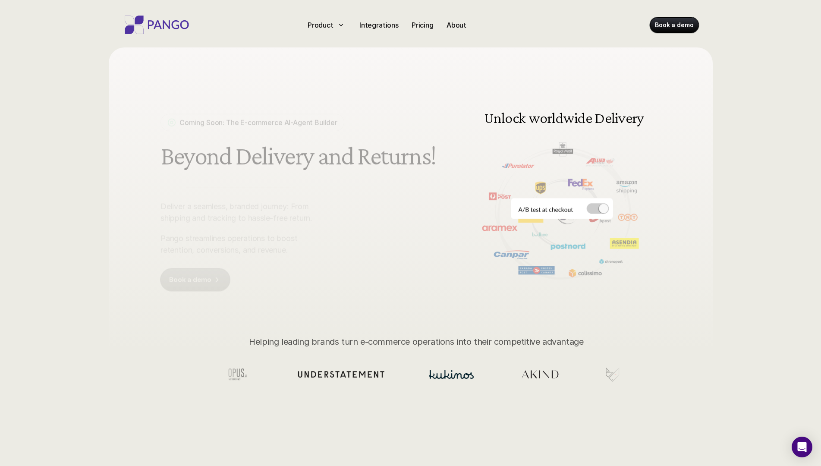  Describe the element at coordinates (244, 212) in the screenshot. I see `p: Deliver a seamless, branded journey: From shipping and tracking to hassle-free return.` at that location.